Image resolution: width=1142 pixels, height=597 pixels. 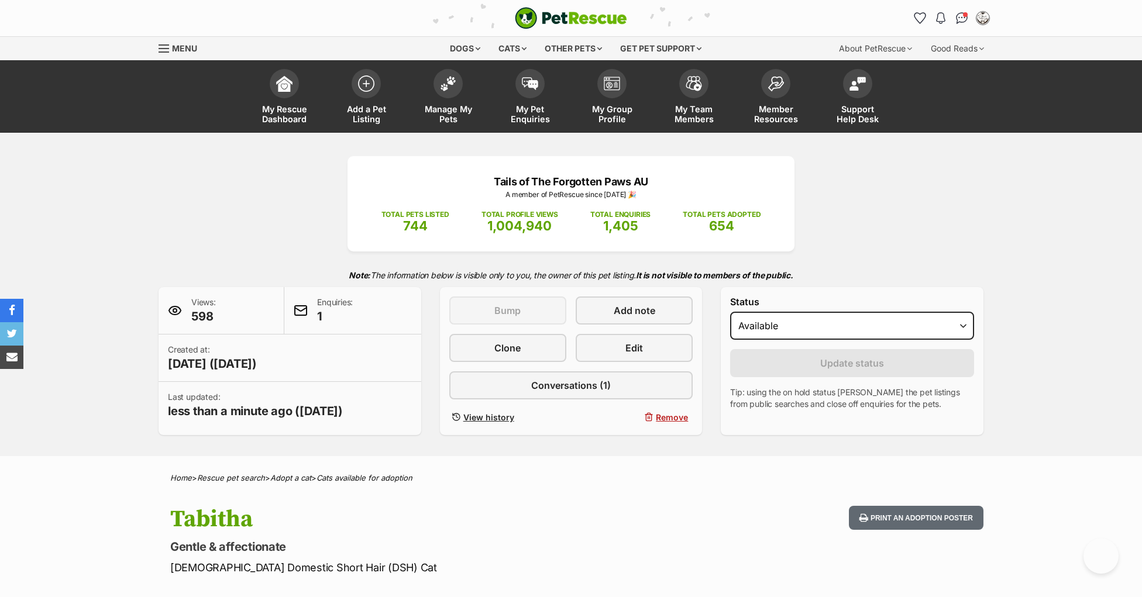 I want to click on a: Manage My Pets, so click(x=448, y=98).